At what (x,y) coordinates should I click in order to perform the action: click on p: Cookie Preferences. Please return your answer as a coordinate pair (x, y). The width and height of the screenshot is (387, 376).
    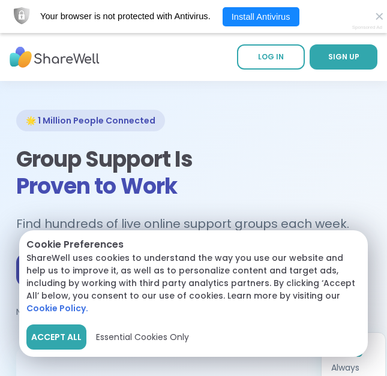
    Looking at the image, I should click on (193, 245).